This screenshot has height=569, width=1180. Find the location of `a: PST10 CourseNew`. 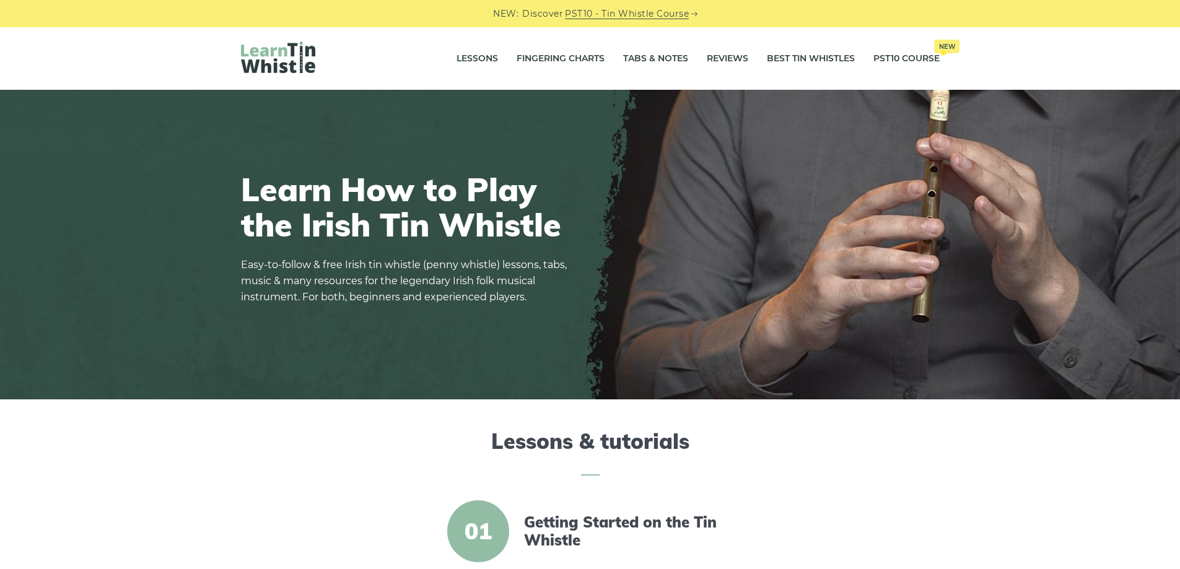

a: PST10 CourseNew is located at coordinates (906, 59).